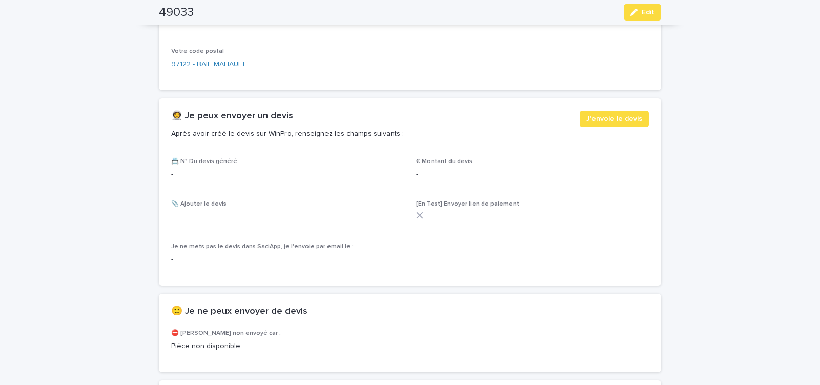  Describe the element at coordinates (648, 12) in the screenshot. I see `span: Edit` at that location.